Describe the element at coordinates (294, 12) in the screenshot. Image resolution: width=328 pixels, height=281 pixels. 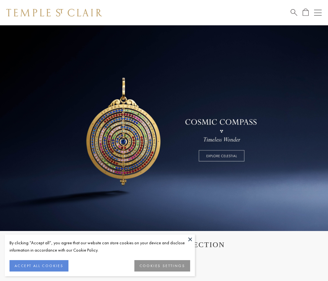
I see `a: Search` at that location.